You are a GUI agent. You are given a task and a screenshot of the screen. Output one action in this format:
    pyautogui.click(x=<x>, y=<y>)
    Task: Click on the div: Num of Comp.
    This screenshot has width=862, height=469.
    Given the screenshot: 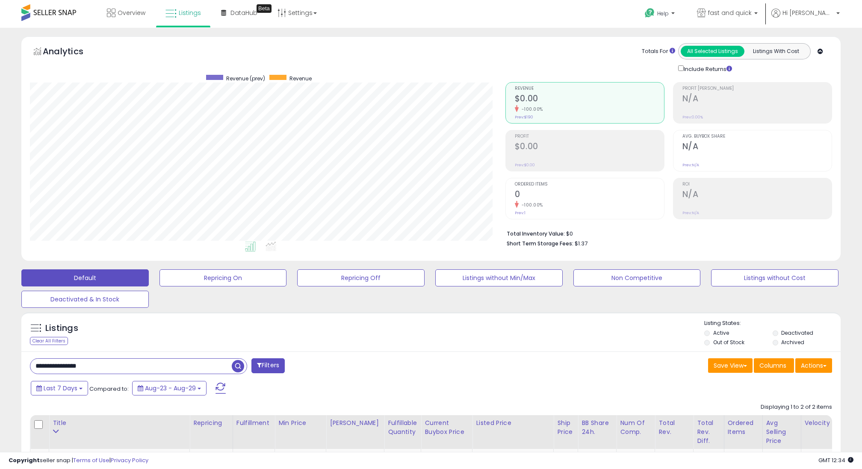 What is the action you would take?
    pyautogui.click(x=635, y=428)
    